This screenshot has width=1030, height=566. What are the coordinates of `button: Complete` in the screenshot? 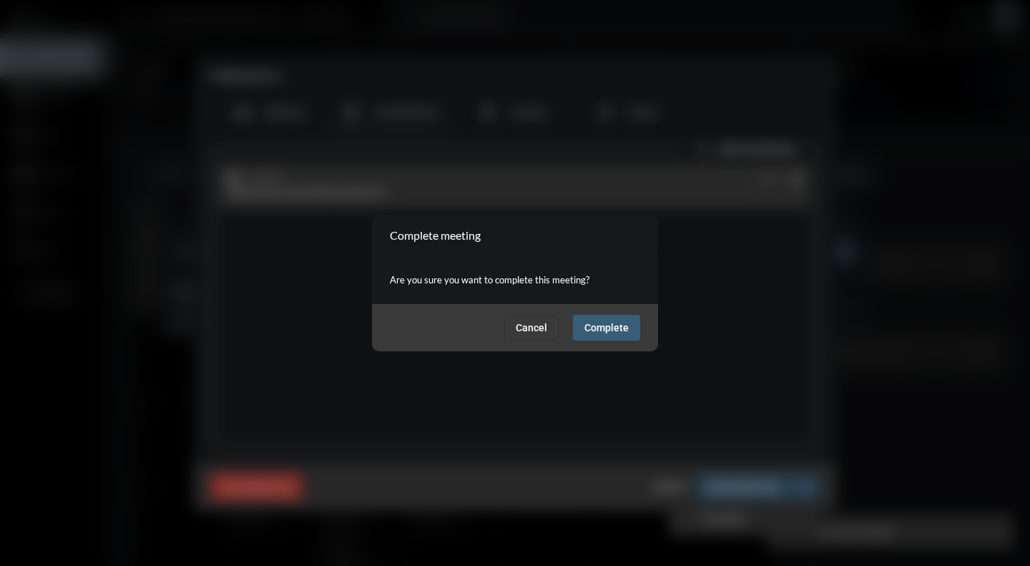 It's located at (607, 328).